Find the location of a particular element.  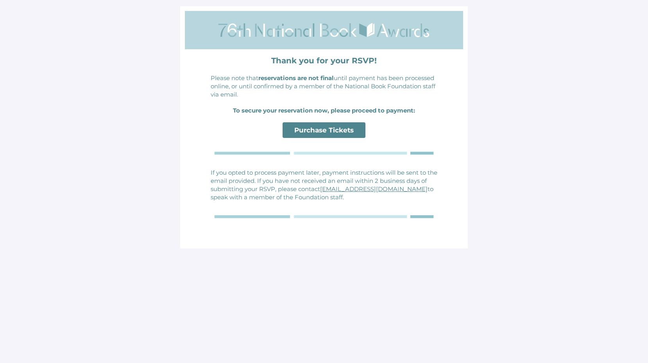

strong: reservations are not final is located at coordinates (296, 78).